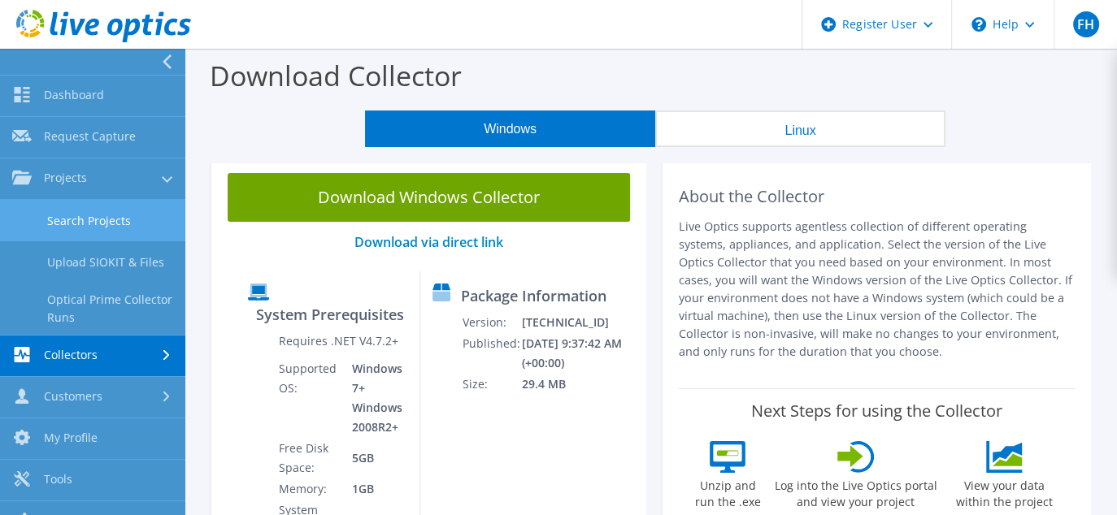 The width and height of the screenshot is (1117, 515). What do you see at coordinates (491, 384) in the screenshot?
I see `td: Size:` at bounding box center [491, 384].